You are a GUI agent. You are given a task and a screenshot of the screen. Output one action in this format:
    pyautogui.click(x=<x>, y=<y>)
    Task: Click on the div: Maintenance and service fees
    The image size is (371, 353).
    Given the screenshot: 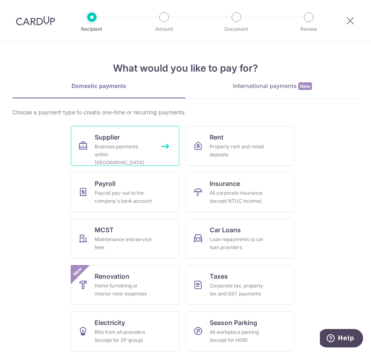 What is the action you would take?
    pyautogui.click(x=123, y=243)
    